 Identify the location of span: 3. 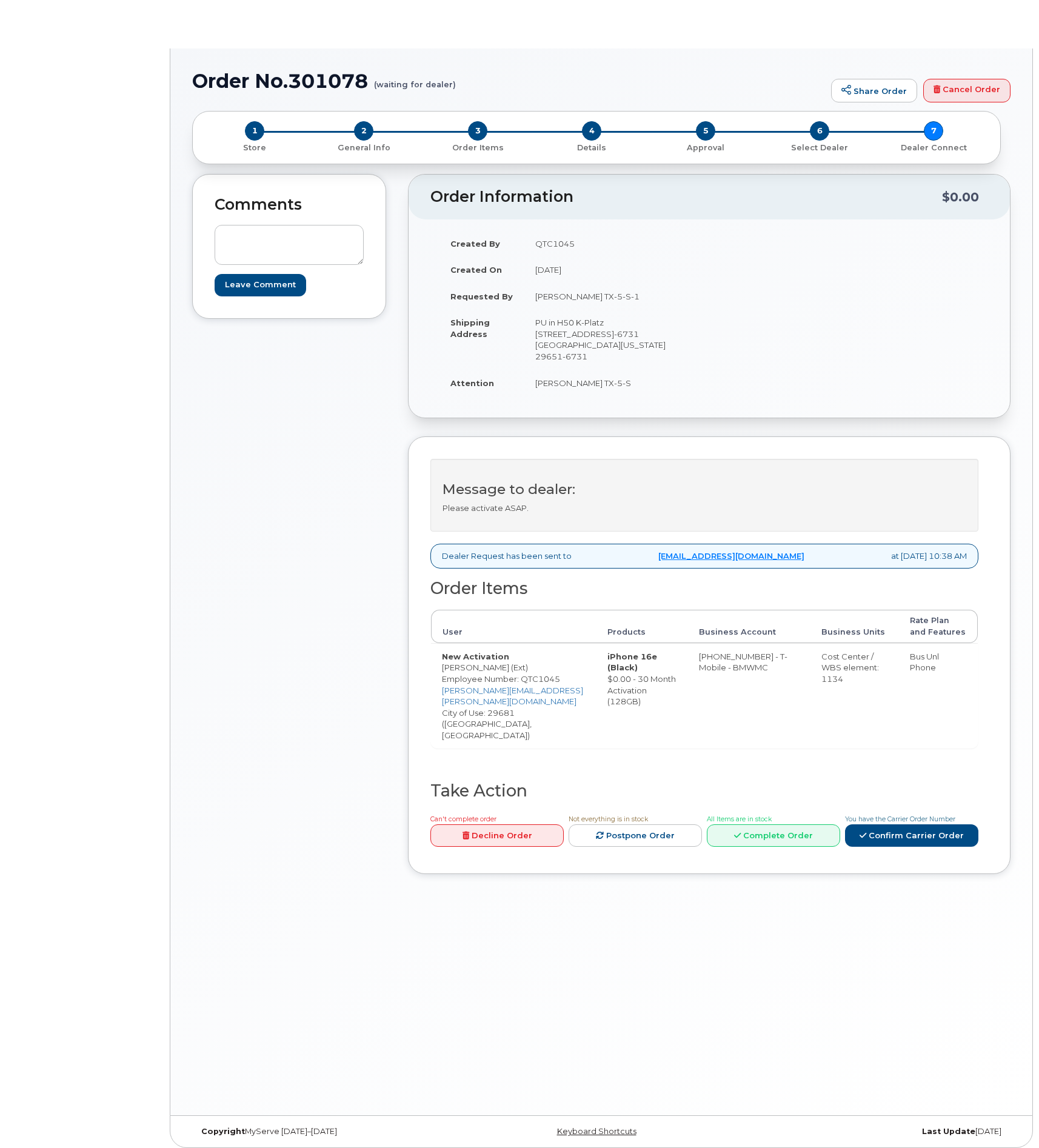
(477, 131).